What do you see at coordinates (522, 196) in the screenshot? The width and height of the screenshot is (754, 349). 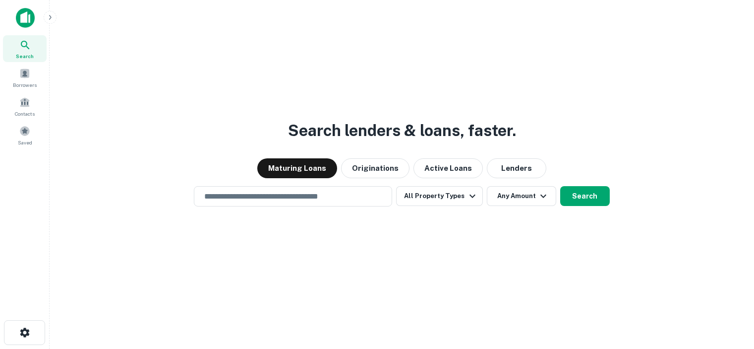 I see `button: Any Amount` at bounding box center [522, 196].